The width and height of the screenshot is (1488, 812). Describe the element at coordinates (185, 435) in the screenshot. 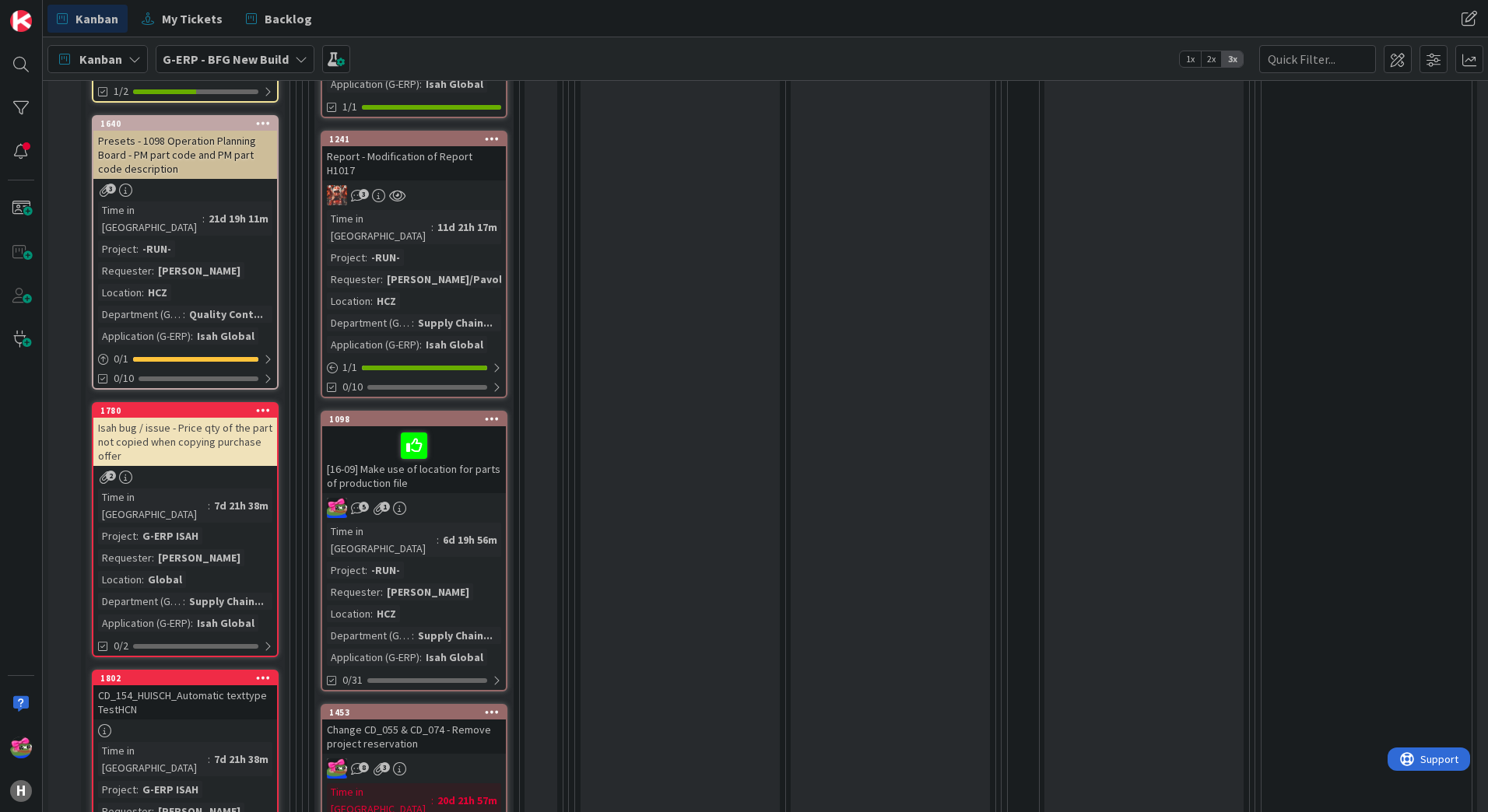

I see `div: 1780Isah bug / issue - Price qty of the part not copied when copying purchase offer` at that location.